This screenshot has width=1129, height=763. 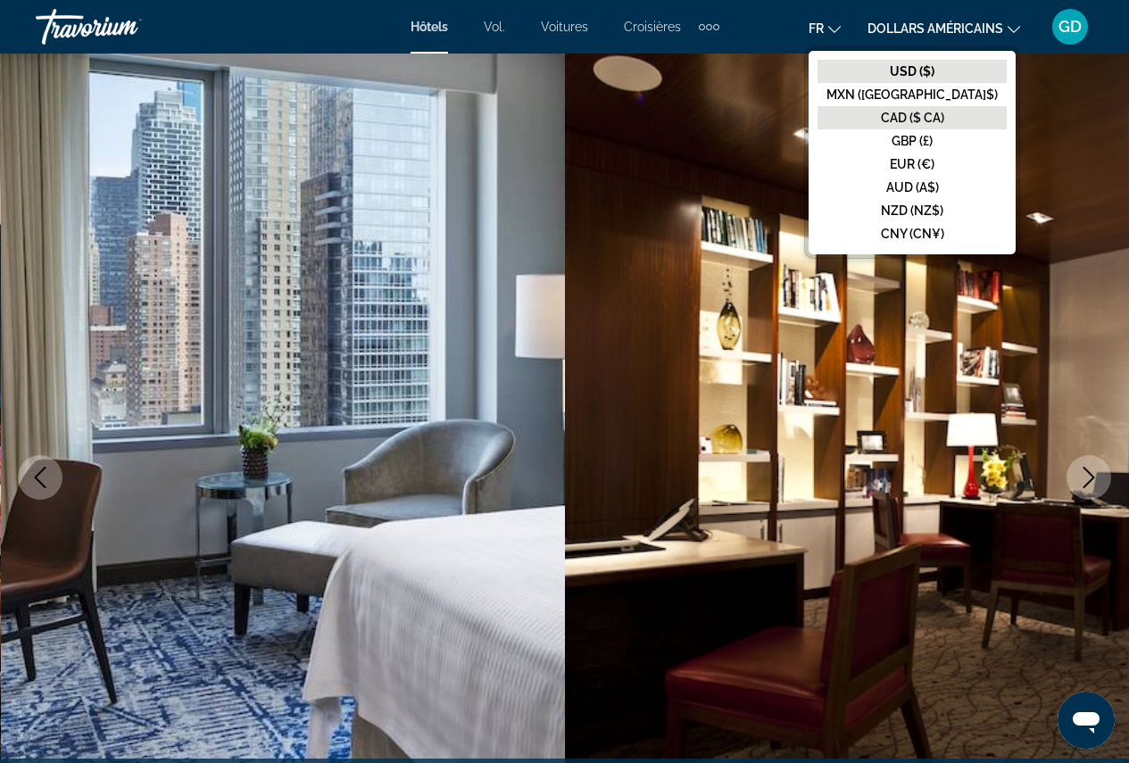 I want to click on font: Hôtels, so click(x=429, y=27).